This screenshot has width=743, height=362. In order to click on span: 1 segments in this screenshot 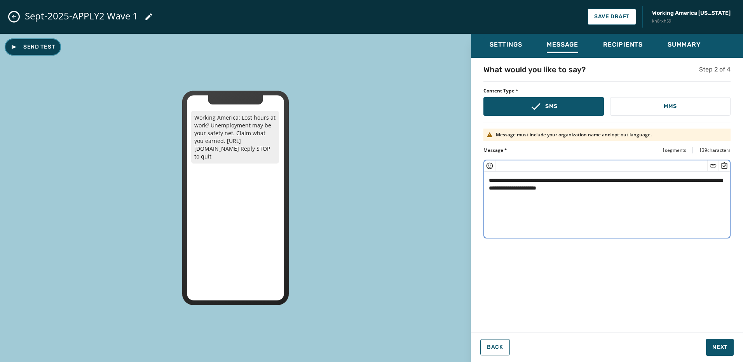, I will do `click(675, 150)`.